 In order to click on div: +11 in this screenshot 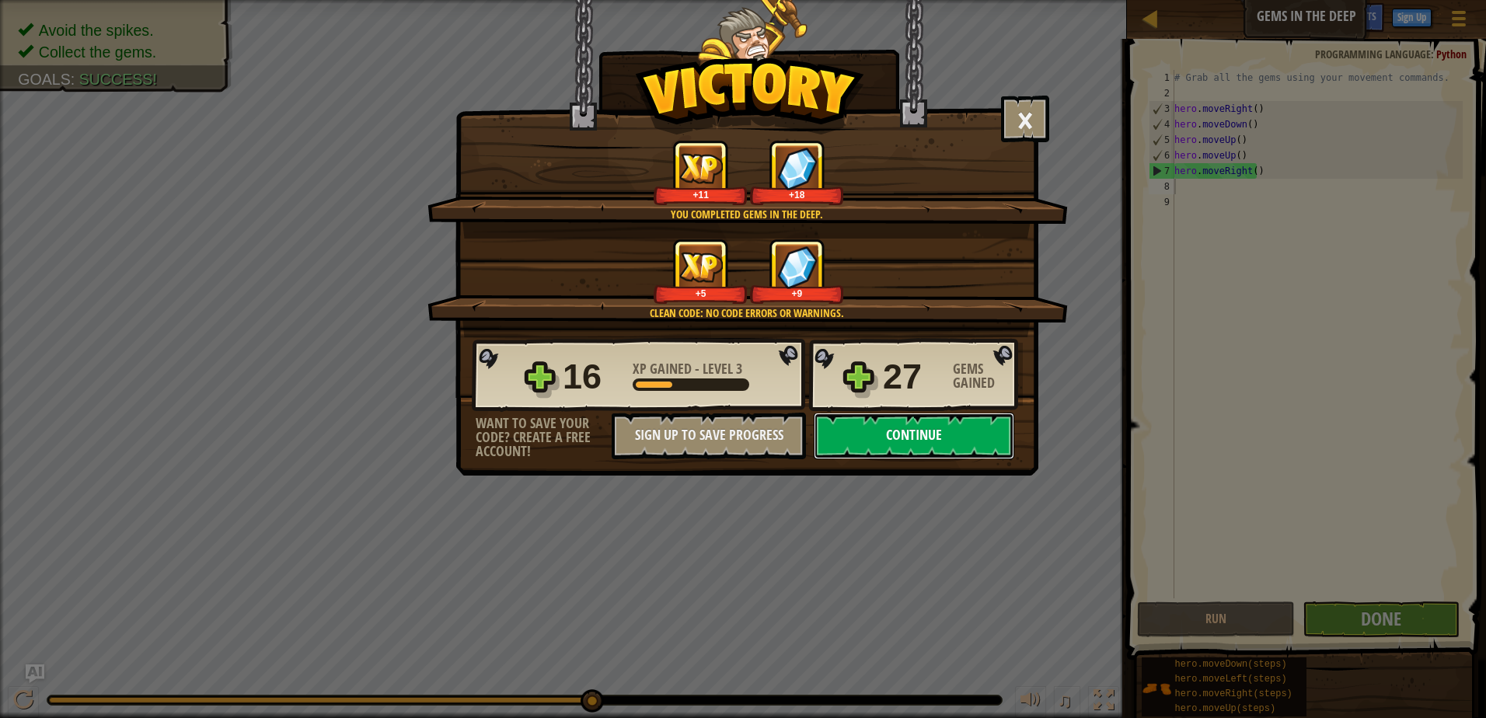, I will do `click(700, 194)`.